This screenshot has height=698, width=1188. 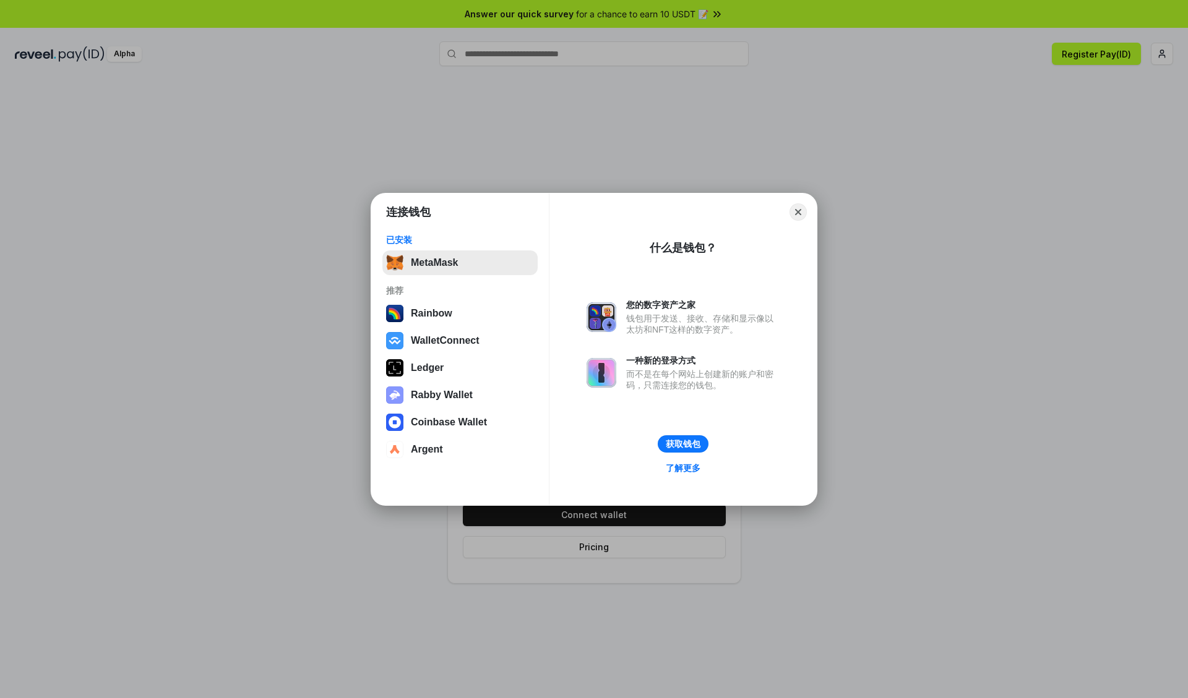 What do you see at coordinates (408, 212) in the screenshot?
I see `h1: 连接钱包` at bounding box center [408, 212].